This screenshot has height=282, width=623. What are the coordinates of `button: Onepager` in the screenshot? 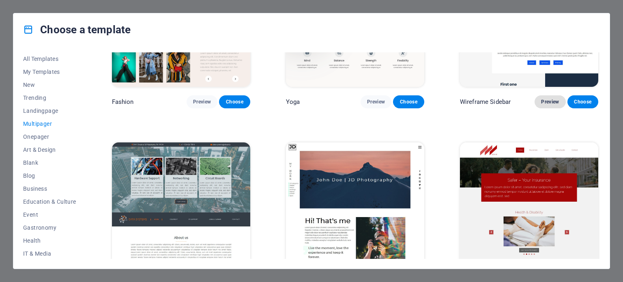 It's located at (49, 137).